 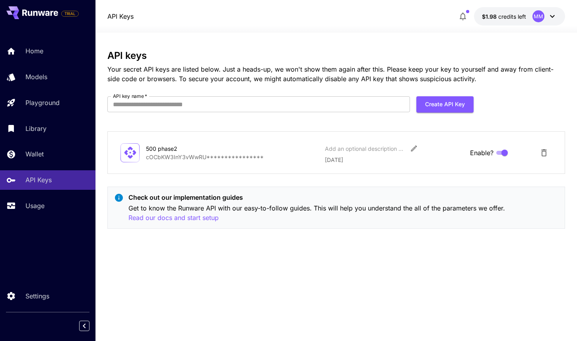 I want to click on p: Settings, so click(x=37, y=296).